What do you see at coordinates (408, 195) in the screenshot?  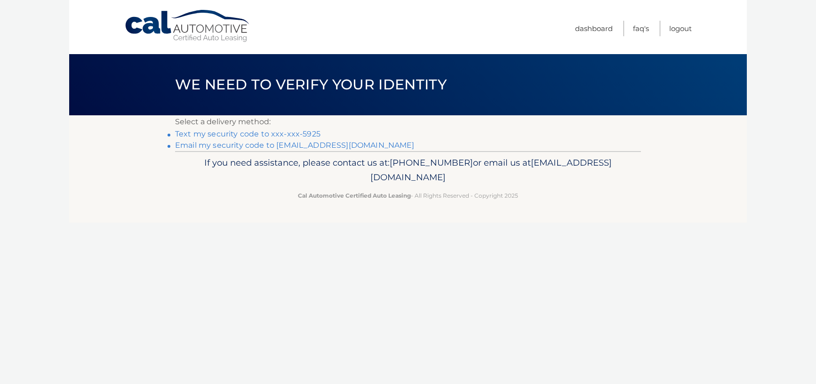 I see `p: - All Rights Reserved - Copyright 2025` at bounding box center [408, 195].